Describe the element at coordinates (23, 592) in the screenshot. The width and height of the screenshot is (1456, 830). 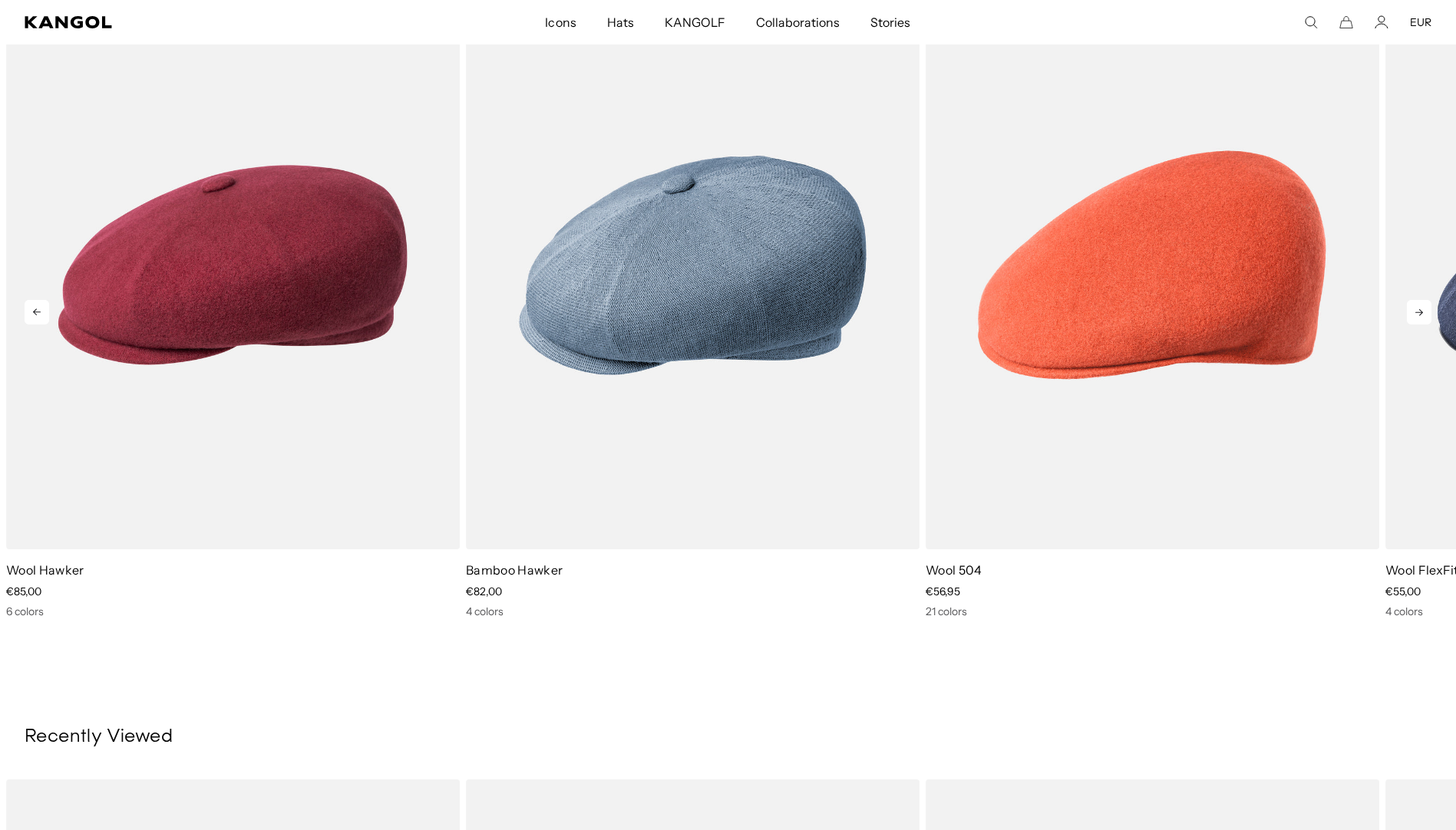
I see `span: €85,00` at that location.